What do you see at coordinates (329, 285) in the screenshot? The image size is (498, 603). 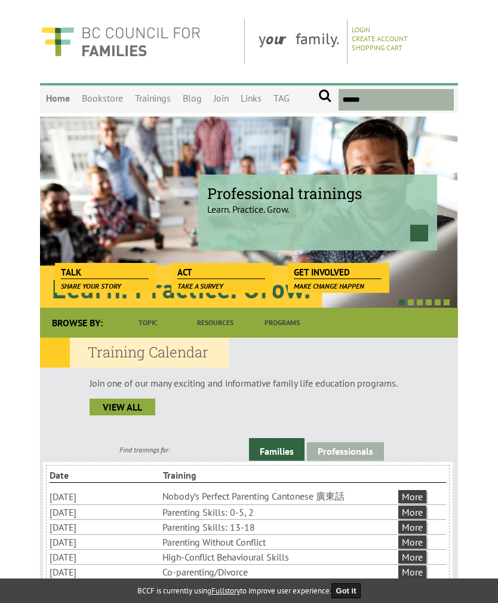 I see `span: Make change happen` at bounding box center [329, 285].